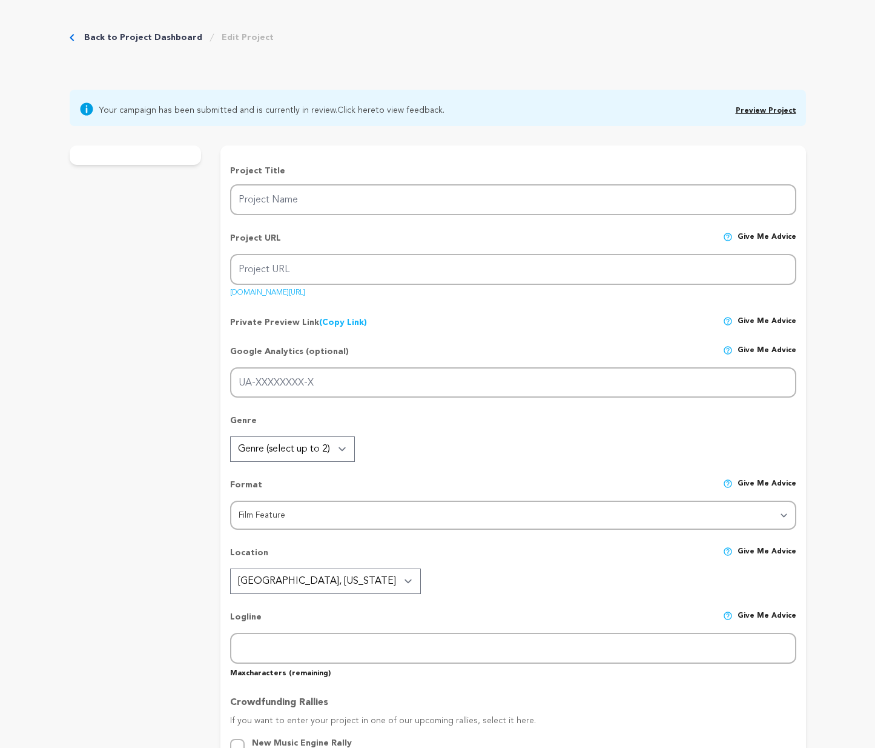  What do you see at coordinates (513, 671) in the screenshot?
I see `p: Max characters ( remaining)` at bounding box center [513, 671].